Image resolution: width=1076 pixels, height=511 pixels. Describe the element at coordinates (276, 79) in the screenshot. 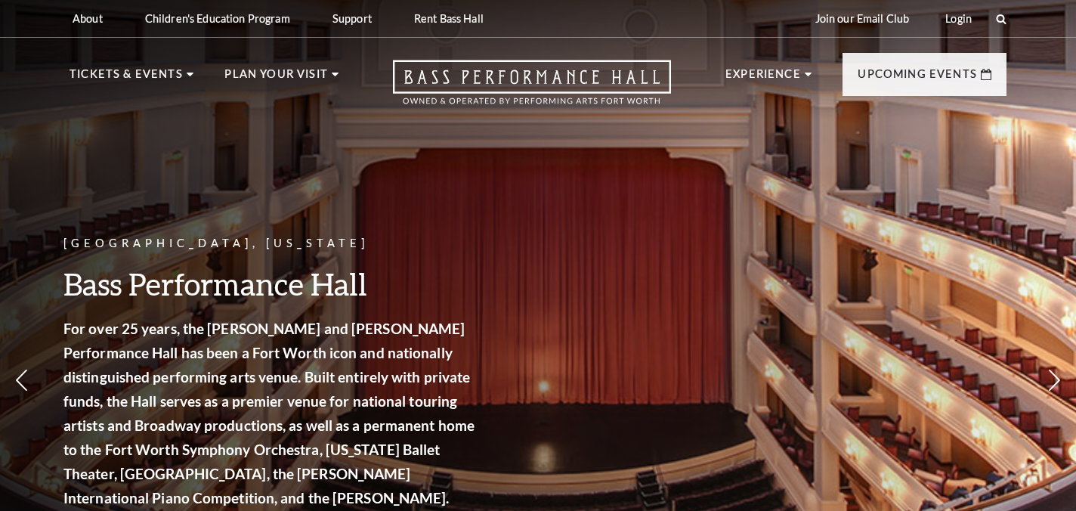

I see `p: Plan Your Visit` at that location.